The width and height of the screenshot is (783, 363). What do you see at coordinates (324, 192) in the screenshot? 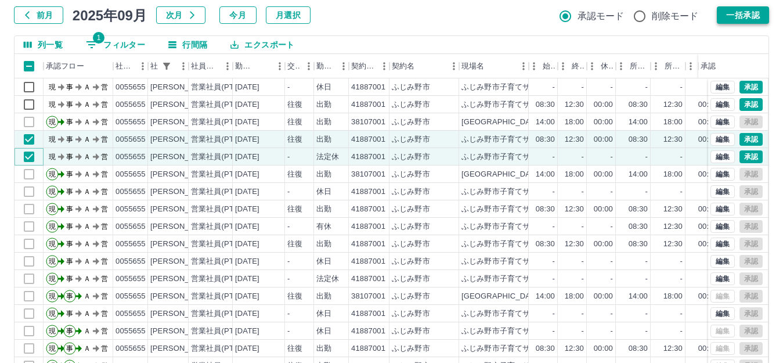
I see `div: 休日` at bounding box center [324, 192].